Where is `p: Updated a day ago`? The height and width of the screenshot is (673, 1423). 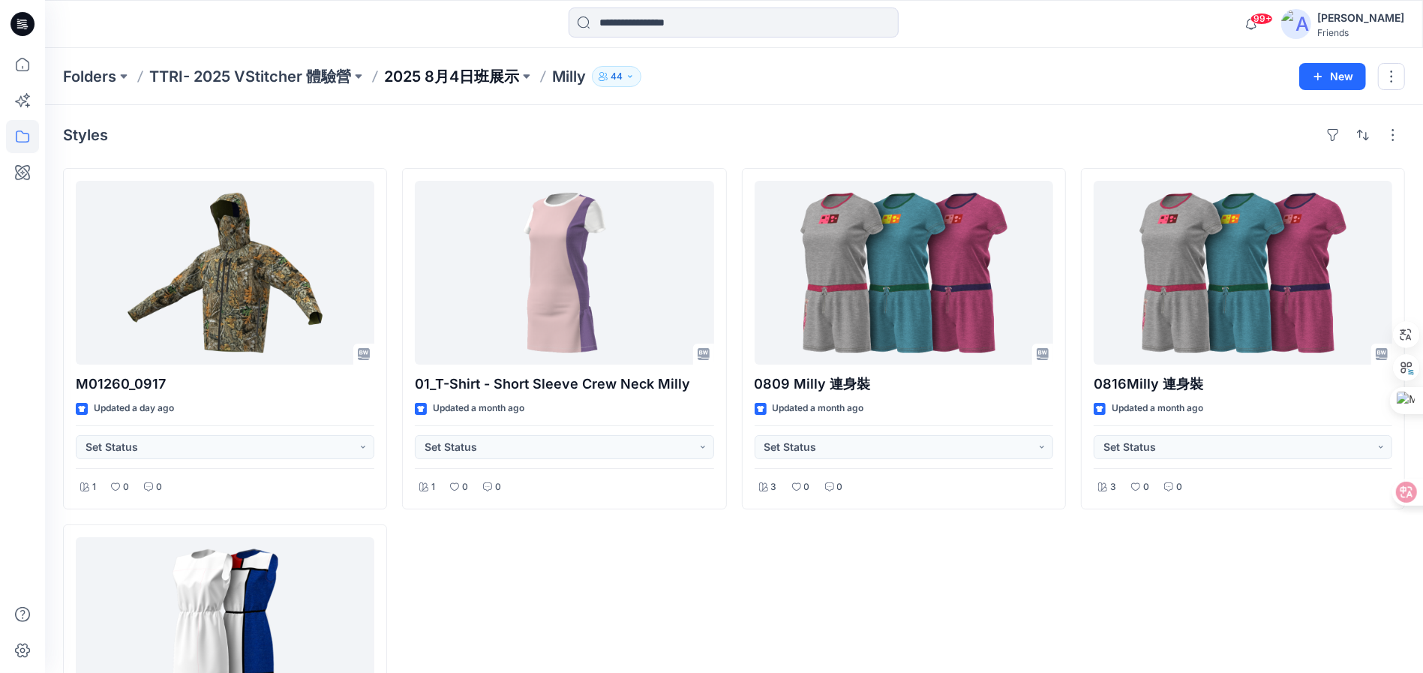 p: Updated a day ago is located at coordinates (133, 408).